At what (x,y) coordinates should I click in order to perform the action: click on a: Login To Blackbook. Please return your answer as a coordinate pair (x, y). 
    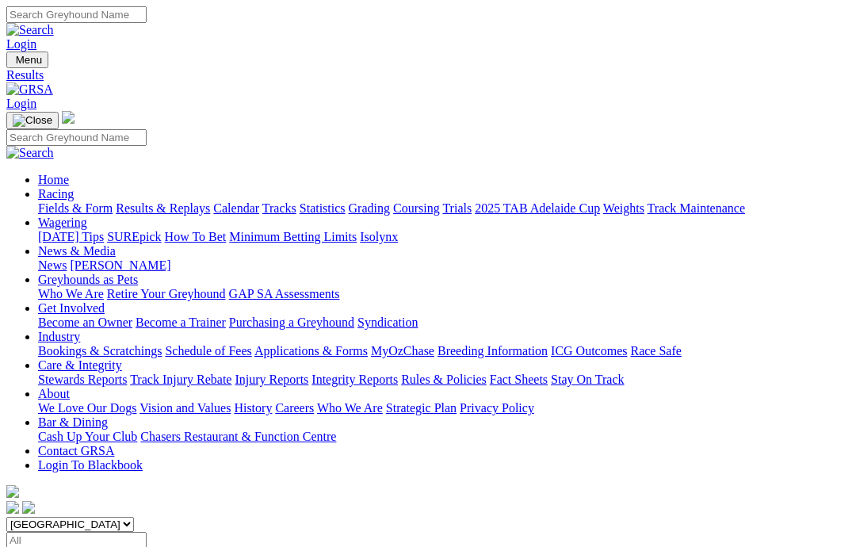
    Looking at the image, I should click on (90, 464).